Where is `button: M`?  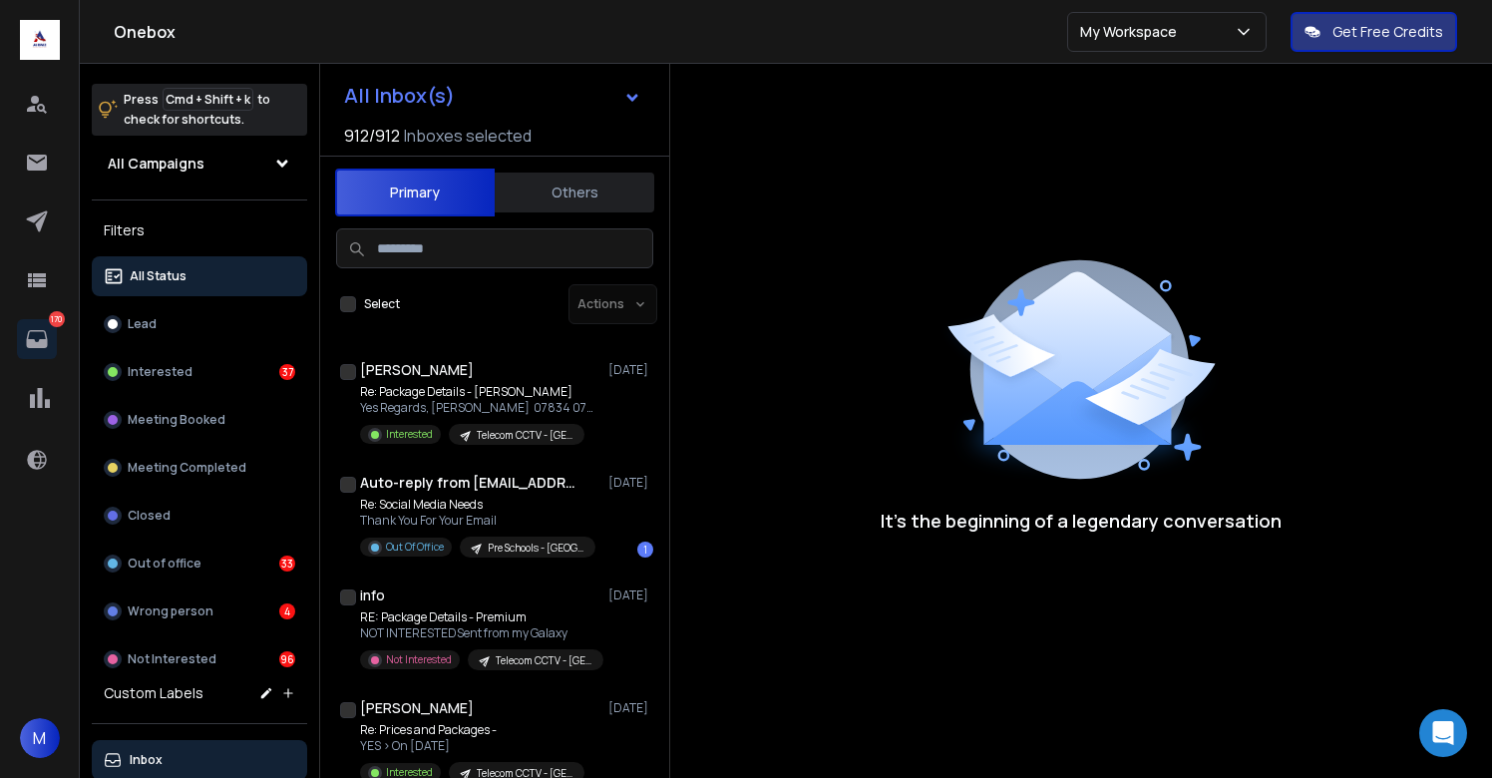 button: M is located at coordinates (40, 738).